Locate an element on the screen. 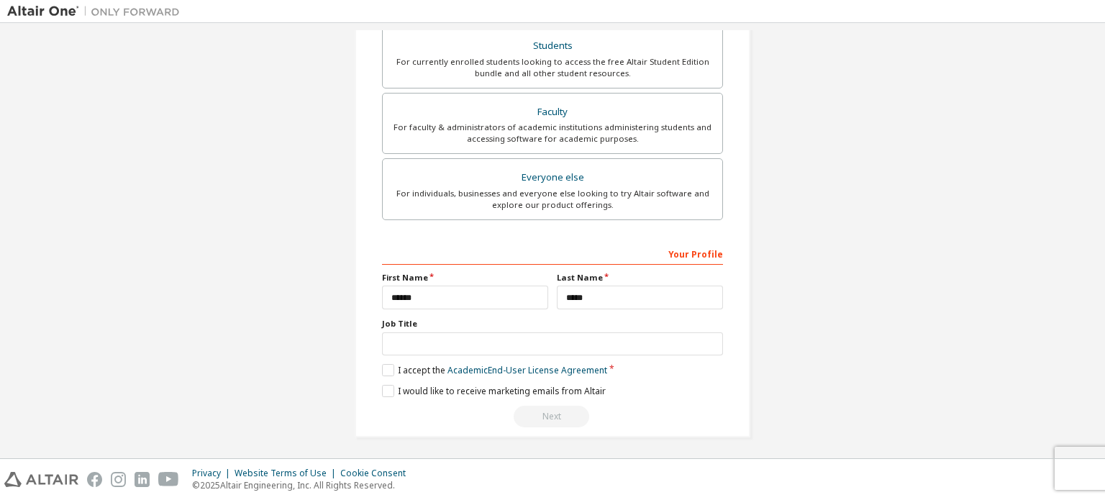  img: facebook.svg is located at coordinates (94, 479).